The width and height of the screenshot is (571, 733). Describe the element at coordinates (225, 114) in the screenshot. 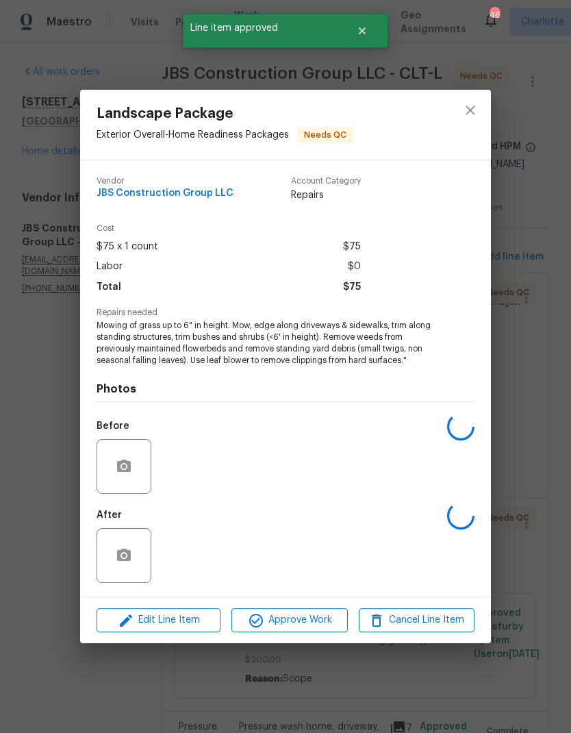

I see `span: Landscape Package` at that location.